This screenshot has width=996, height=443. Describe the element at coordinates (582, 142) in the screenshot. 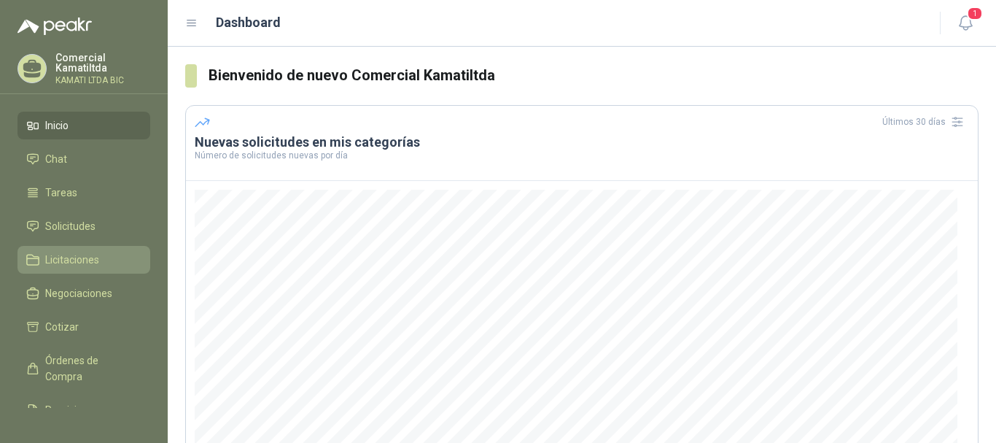

I see `h3: Nuevas solicitudes en mis categorías` at that location.